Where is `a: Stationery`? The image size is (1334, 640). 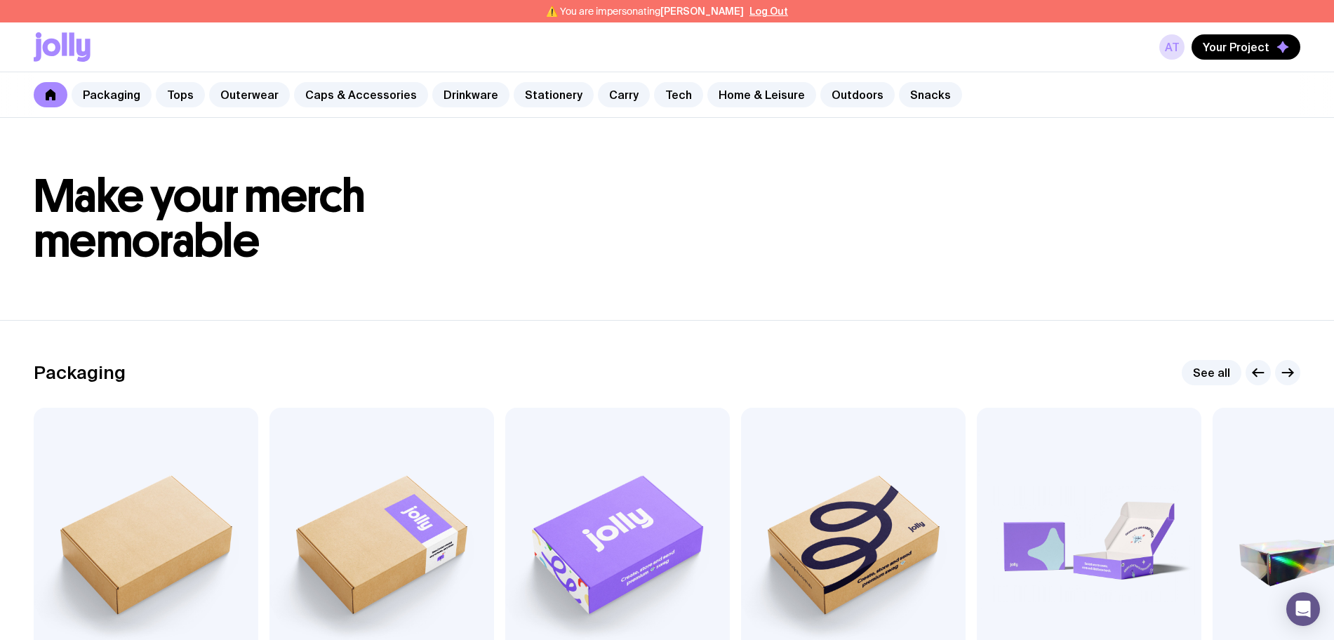 a: Stationery is located at coordinates (554, 95).